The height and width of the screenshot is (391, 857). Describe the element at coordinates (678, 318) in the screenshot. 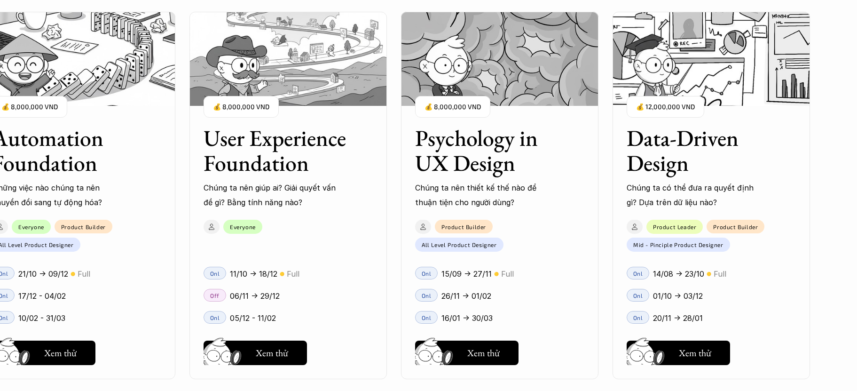

I see `p: 20/11 -> 28/01` at that location.